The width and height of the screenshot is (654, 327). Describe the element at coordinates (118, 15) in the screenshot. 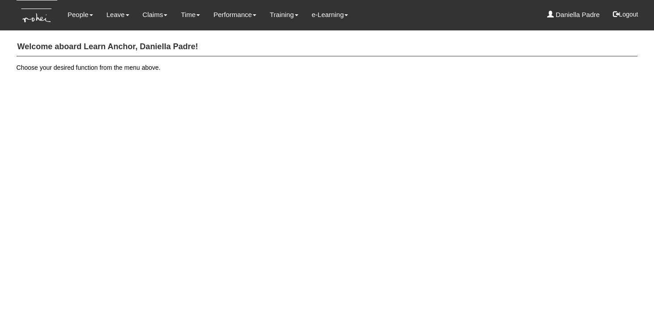

I see `a: Leave` at that location.